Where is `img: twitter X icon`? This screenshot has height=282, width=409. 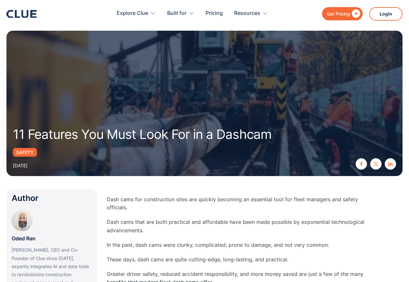
img: twitter X icon is located at coordinates (376, 164).